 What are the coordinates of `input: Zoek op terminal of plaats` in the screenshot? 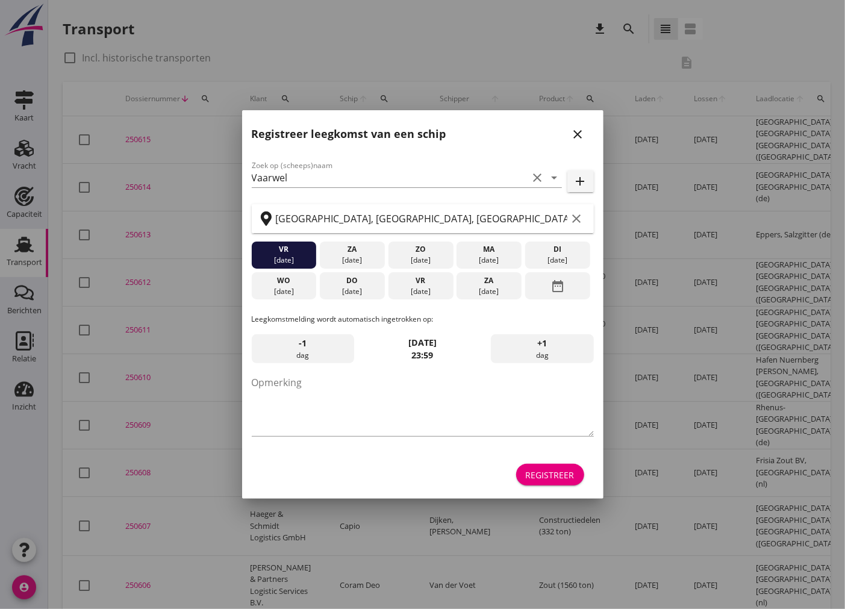 It's located at (422, 219).